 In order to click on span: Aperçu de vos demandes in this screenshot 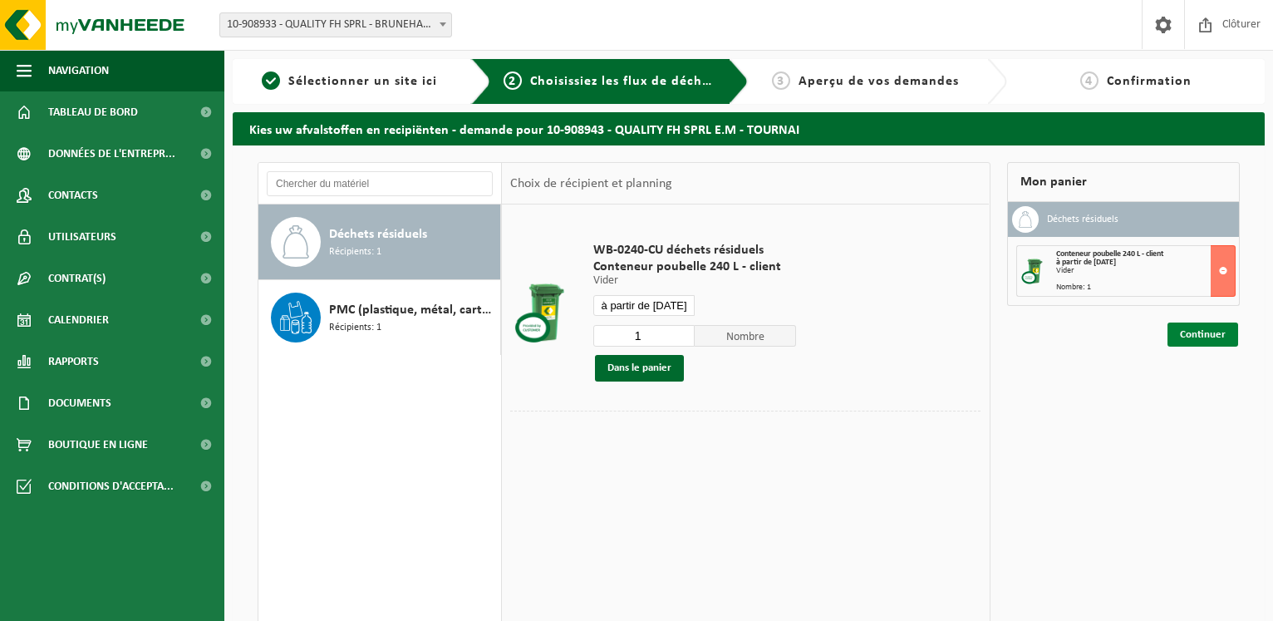, I will do `click(878, 81)`.